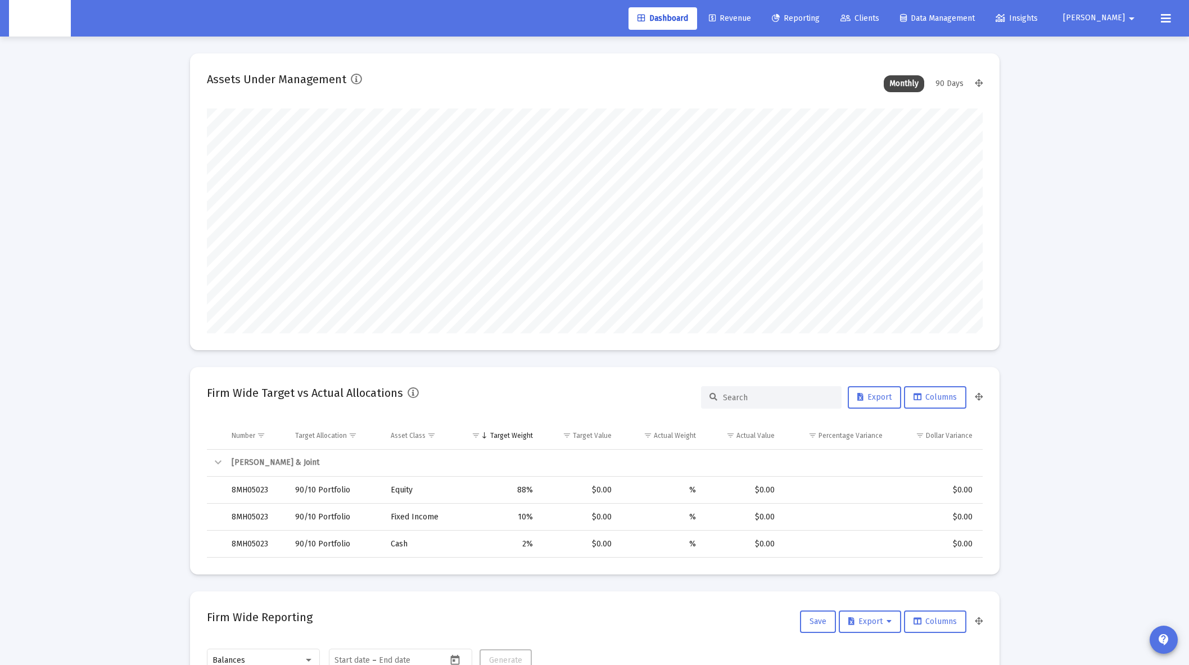  What do you see at coordinates (949, 436) in the screenshot?
I see `div: Dollar Variance` at bounding box center [949, 436].